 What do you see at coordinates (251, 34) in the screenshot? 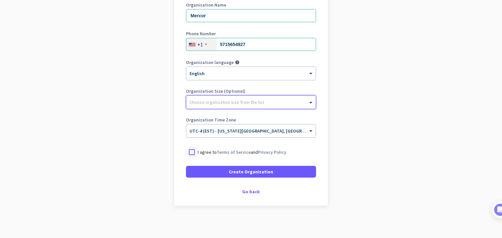
I see `label: Phone Number` at bounding box center [251, 34].